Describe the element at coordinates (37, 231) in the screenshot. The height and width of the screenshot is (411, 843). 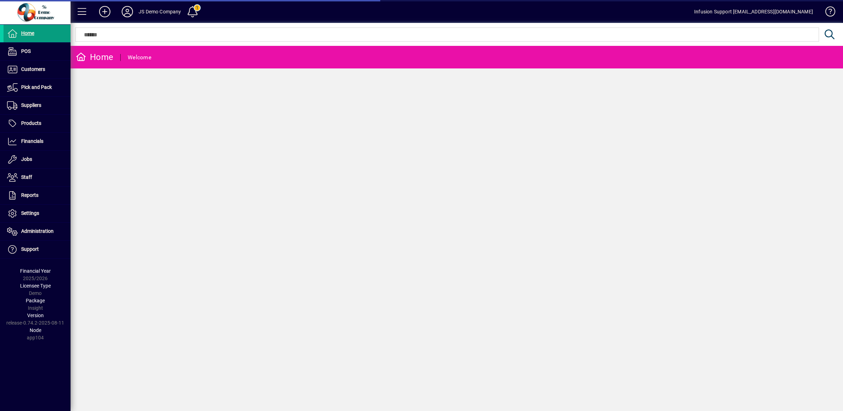
I see `span: Administration` at that location.